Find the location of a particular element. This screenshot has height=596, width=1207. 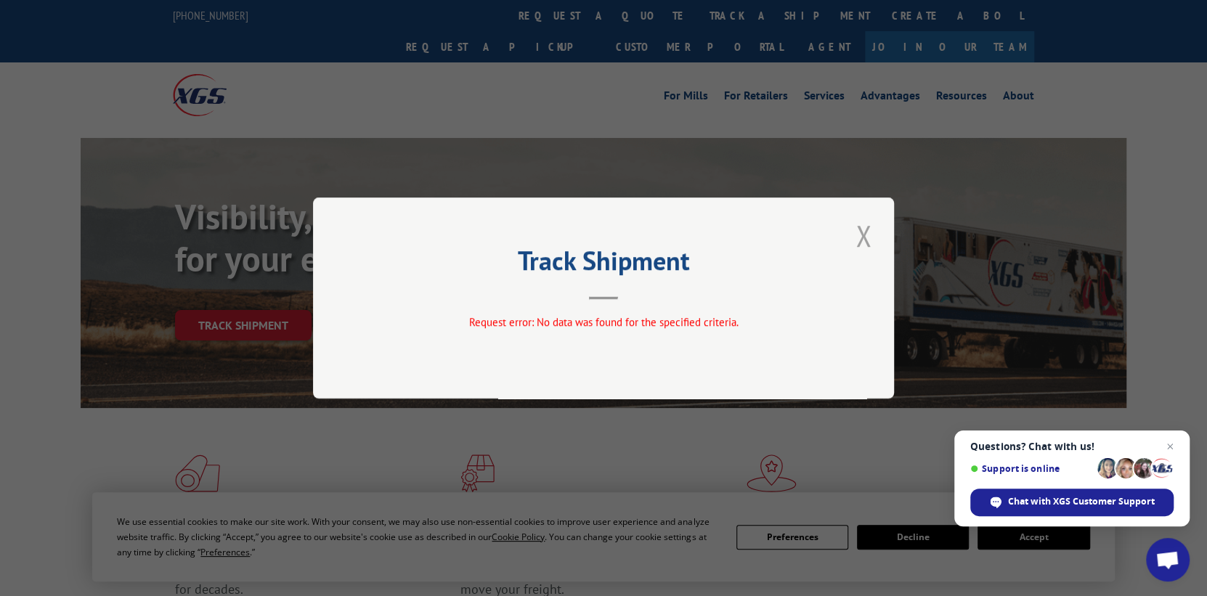

span: Request error: No data was found for the specified criteria. is located at coordinates (603, 322).